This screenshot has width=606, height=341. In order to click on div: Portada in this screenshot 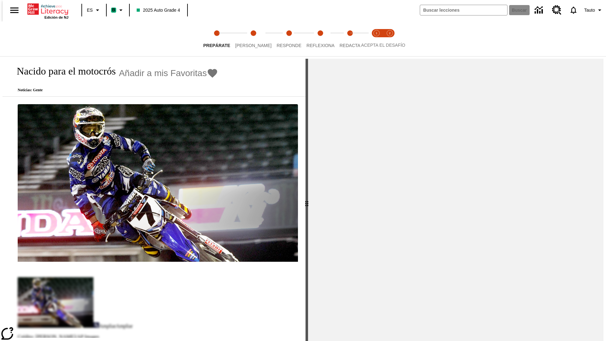, I will do `click(48, 11)`.